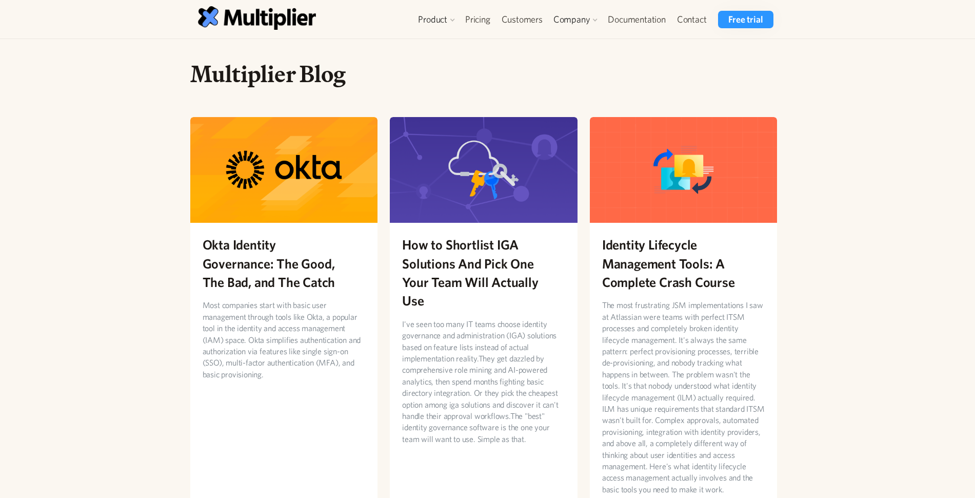 Image resolution: width=975 pixels, height=498 pixels. What do you see at coordinates (745, 19) in the screenshot?
I see `a: Free trial` at bounding box center [745, 19].